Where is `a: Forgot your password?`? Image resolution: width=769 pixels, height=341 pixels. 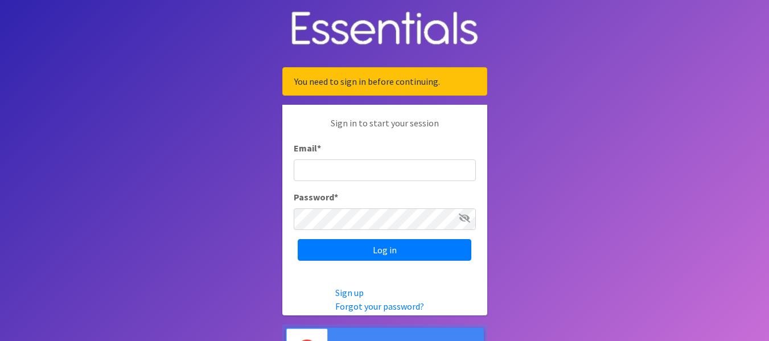 a: Forgot your password? is located at coordinates (380, 306).